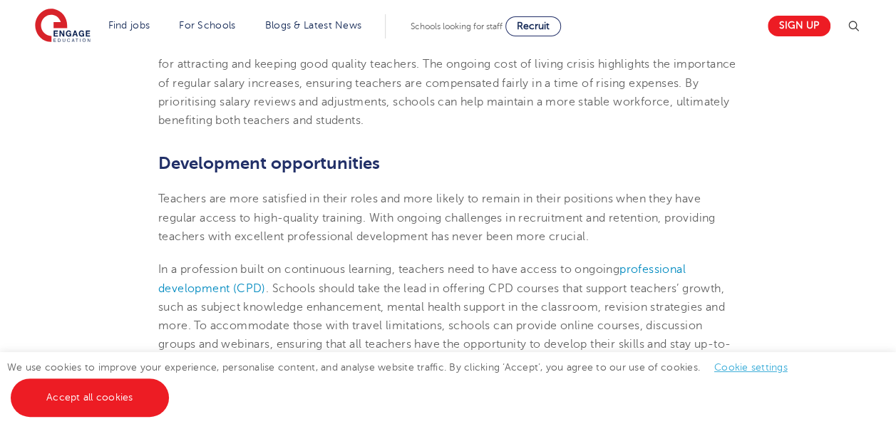 This screenshot has width=896, height=429. What do you see at coordinates (533, 26) in the screenshot?
I see `a: Recruit` at bounding box center [533, 26].